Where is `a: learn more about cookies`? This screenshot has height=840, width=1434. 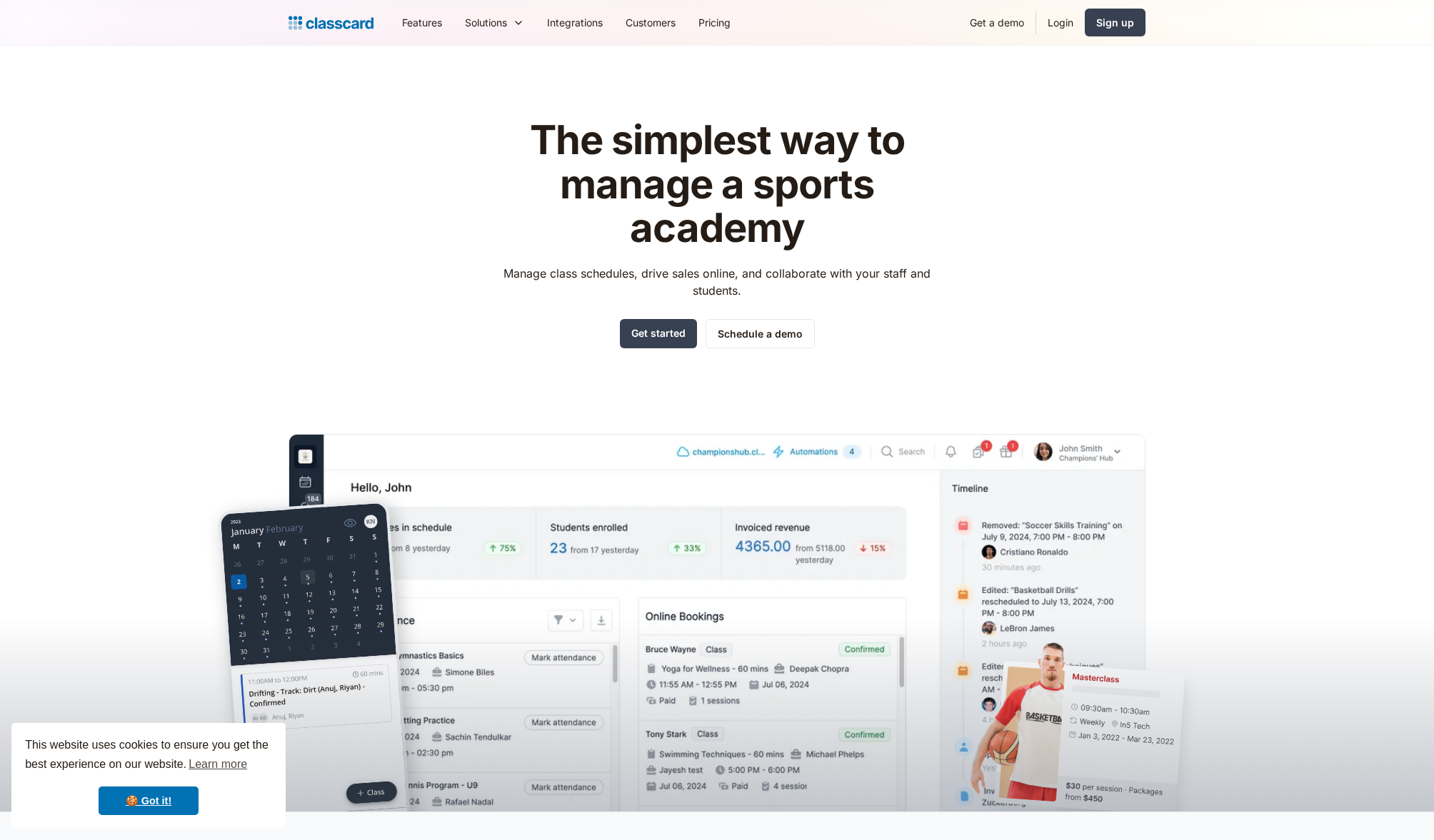
a: learn more about cookies is located at coordinates (218, 764).